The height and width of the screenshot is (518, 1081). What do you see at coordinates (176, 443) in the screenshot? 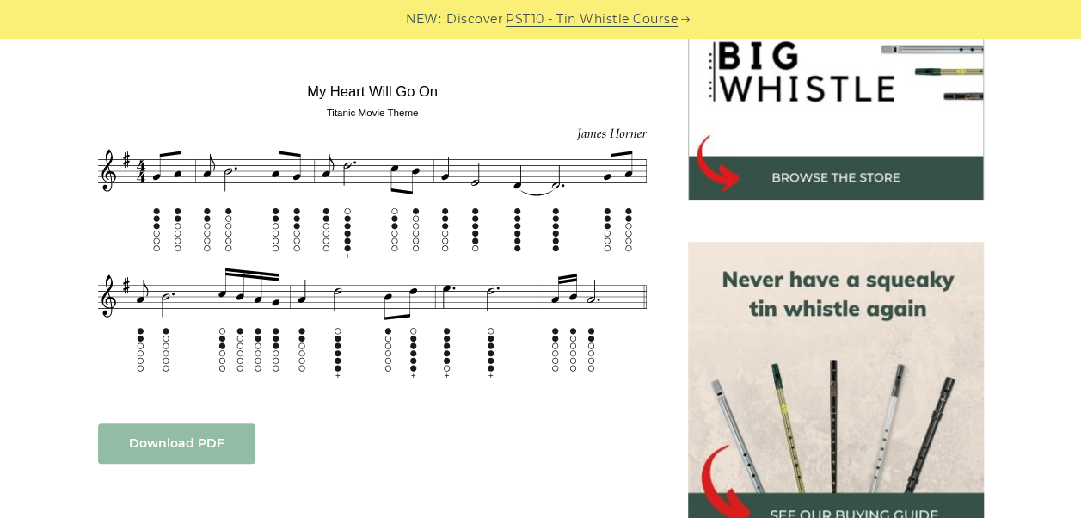
I see `a: Download PDF` at bounding box center [176, 443].